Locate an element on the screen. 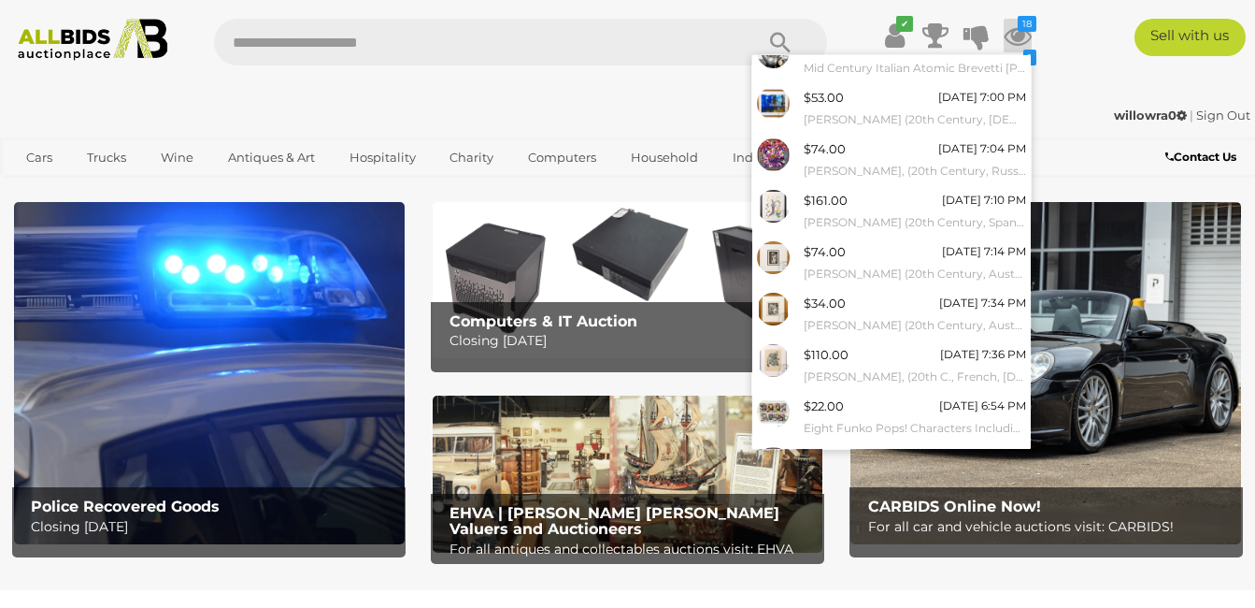 The width and height of the screenshot is (1255, 608). a: Charity is located at coordinates (471, 157).